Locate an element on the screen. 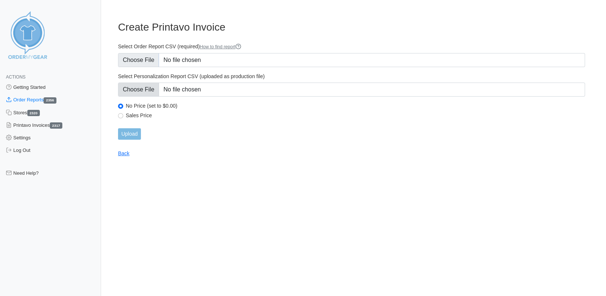  h3: Create Printavo Invoice is located at coordinates (351, 27).